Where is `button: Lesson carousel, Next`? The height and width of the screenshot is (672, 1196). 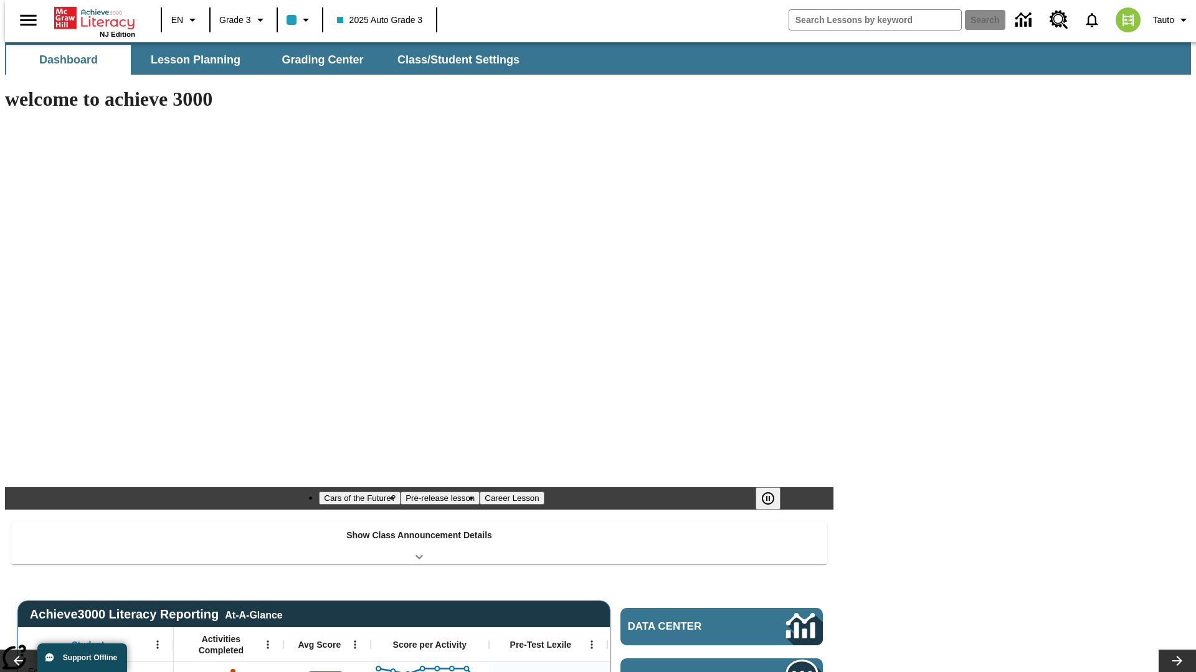
button: Lesson carousel, Next is located at coordinates (1177, 661).